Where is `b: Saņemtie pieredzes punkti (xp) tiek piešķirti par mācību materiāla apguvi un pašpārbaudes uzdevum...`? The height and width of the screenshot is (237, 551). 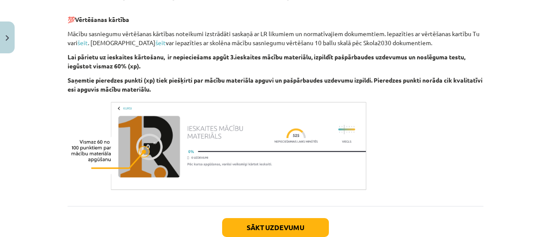 b: Saņemtie pieredzes punkti (xp) tiek piešķirti par mācību materiāla apguvi un pašpārbaudes uzdevum... is located at coordinates (275, 84).